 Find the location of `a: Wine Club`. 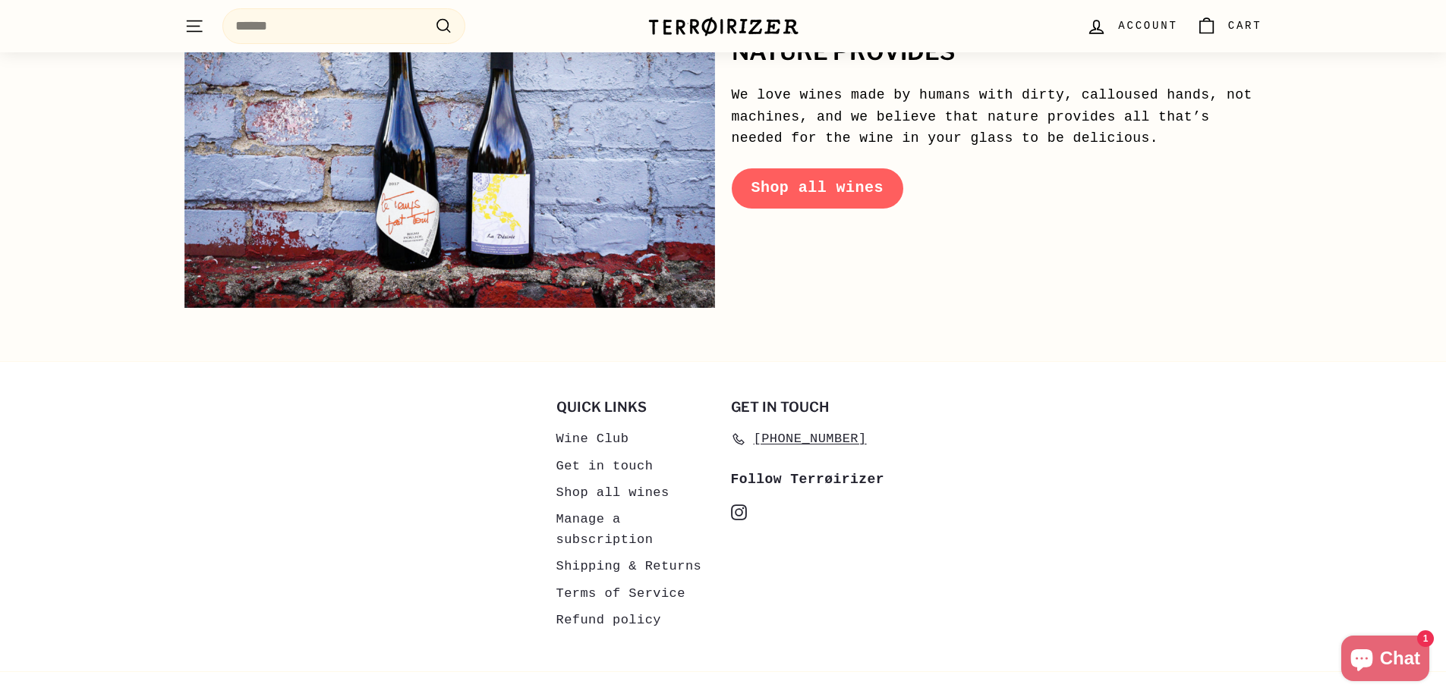

a: Wine Club is located at coordinates (593, 439).